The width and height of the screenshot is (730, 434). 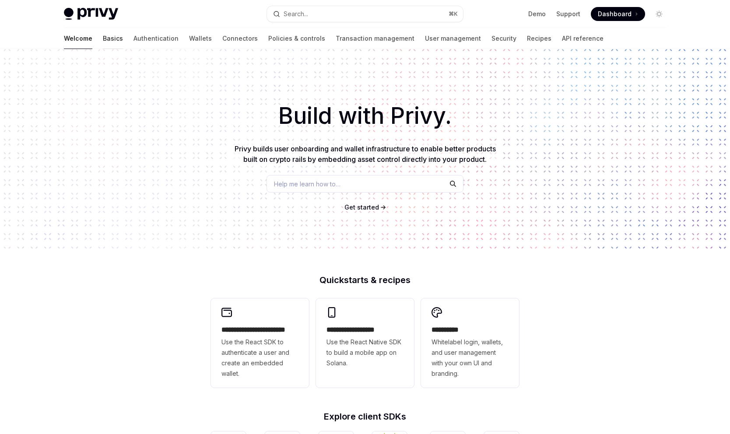 I want to click on a: Wallets, so click(x=200, y=38).